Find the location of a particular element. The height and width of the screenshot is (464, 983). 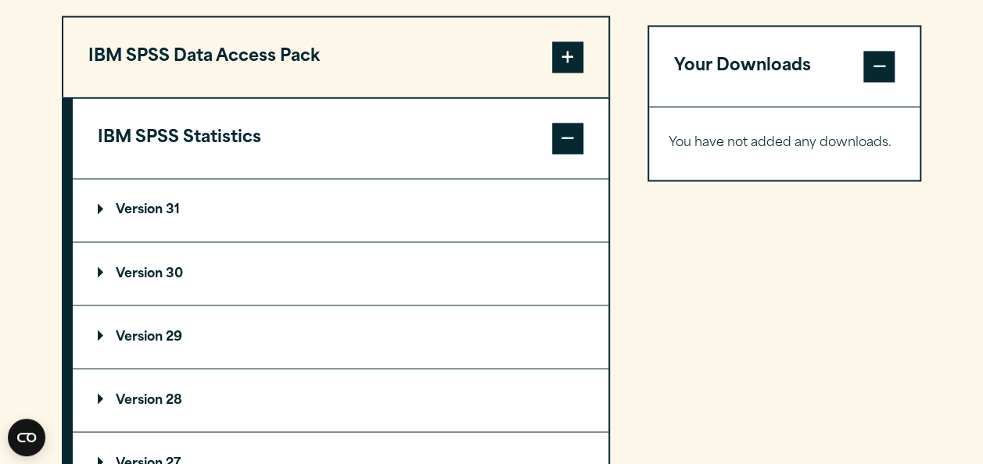

p: Version 31 is located at coordinates (138, 210).